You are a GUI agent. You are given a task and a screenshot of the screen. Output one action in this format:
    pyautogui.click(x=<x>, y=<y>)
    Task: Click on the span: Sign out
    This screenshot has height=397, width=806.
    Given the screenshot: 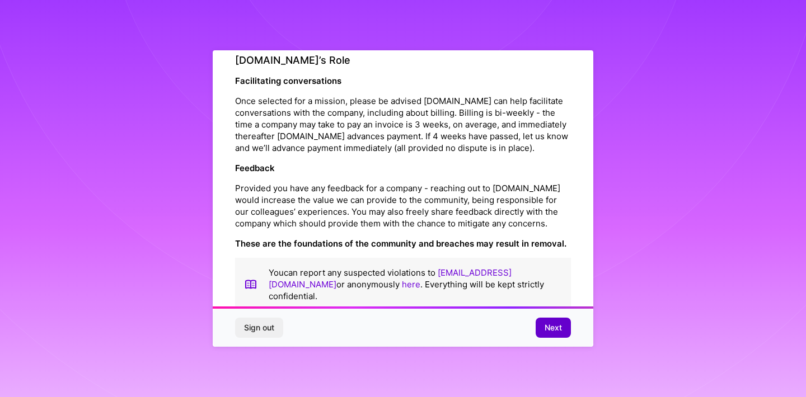 What is the action you would take?
    pyautogui.click(x=259, y=328)
    